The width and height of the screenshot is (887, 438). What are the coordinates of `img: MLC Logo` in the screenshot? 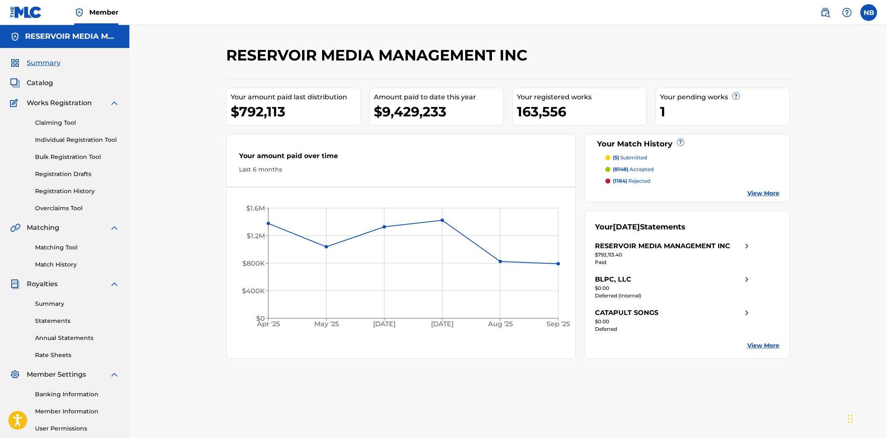 It's located at (26, 12).